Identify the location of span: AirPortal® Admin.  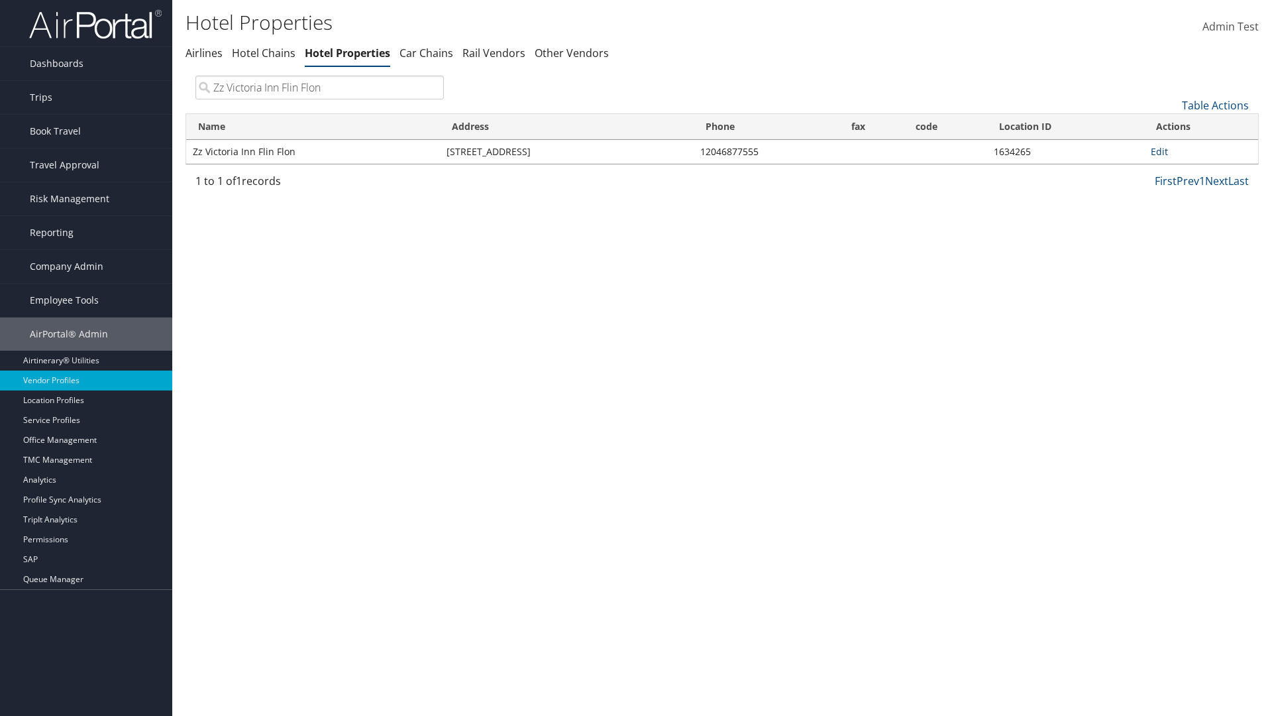
(69, 334).